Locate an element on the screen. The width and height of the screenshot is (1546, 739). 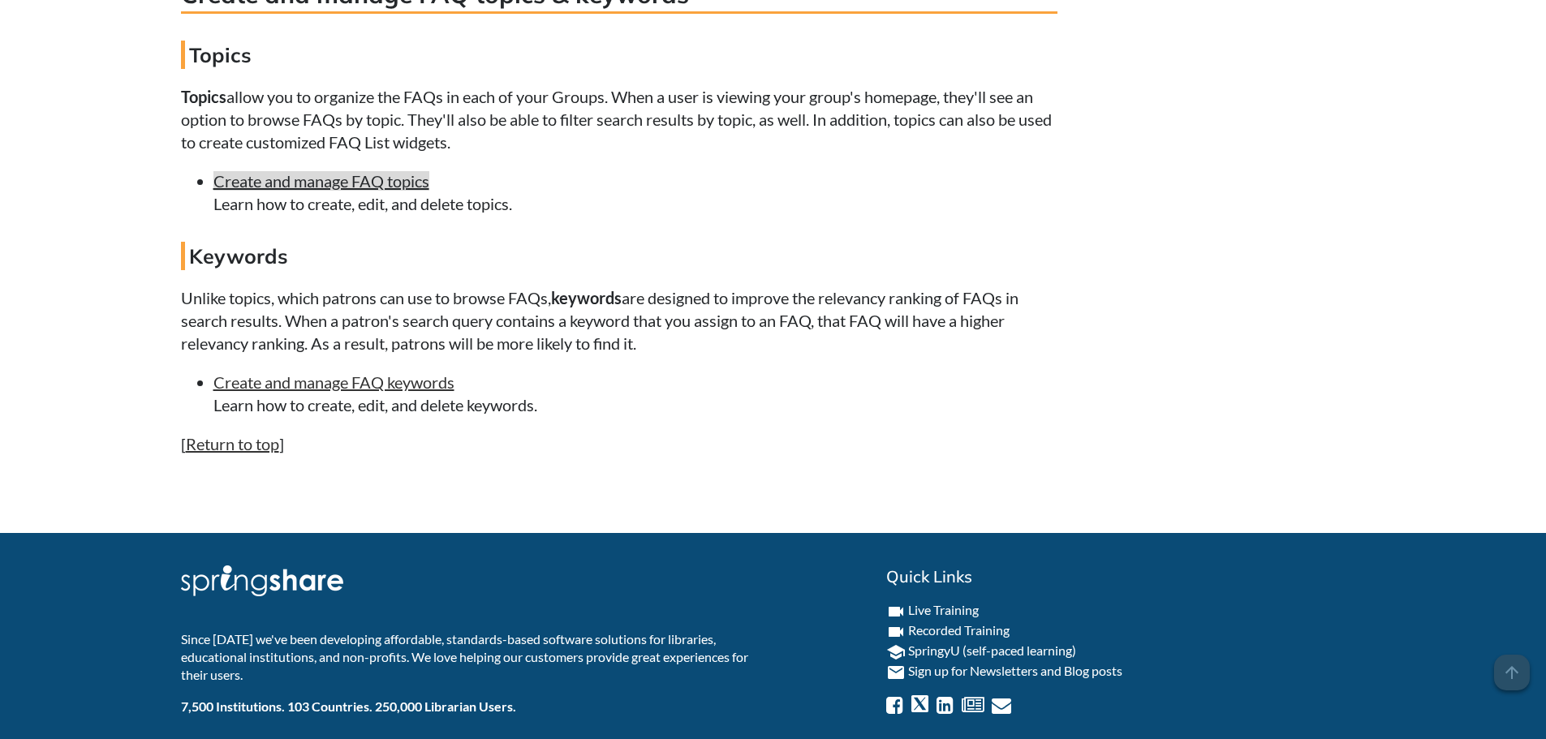
strong: Topics is located at coordinates (204, 97).